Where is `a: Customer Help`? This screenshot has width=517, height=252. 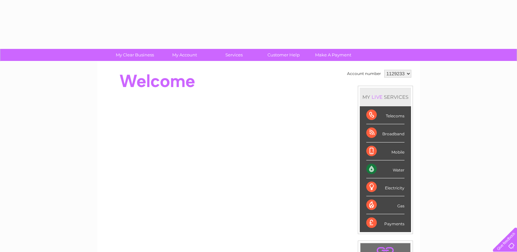 a: Customer Help is located at coordinates (283, 55).